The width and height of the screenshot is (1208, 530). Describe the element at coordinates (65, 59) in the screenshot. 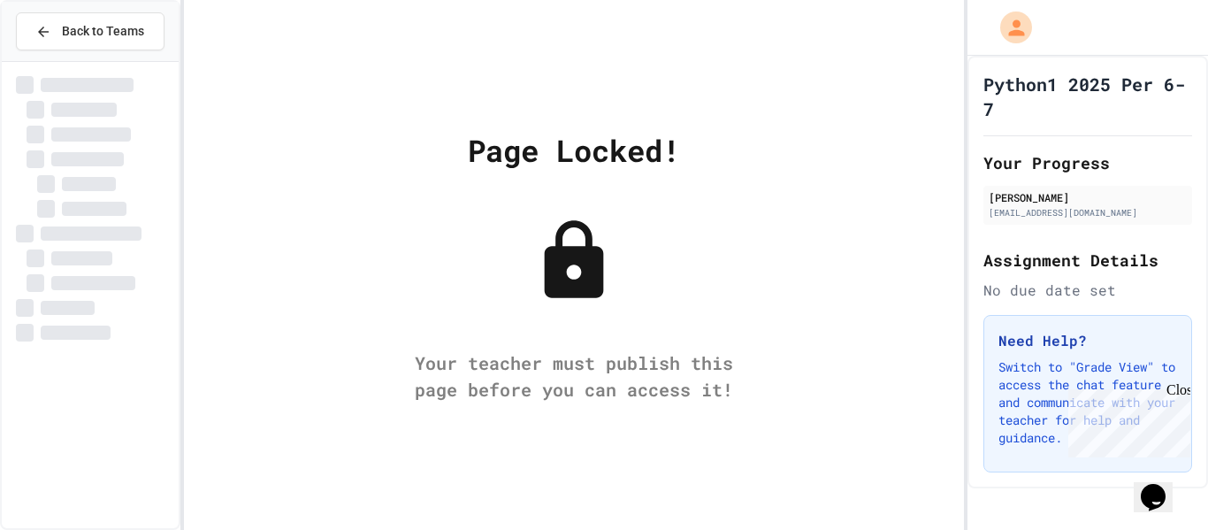

I see `div: Chat with us now!Close` at that location.